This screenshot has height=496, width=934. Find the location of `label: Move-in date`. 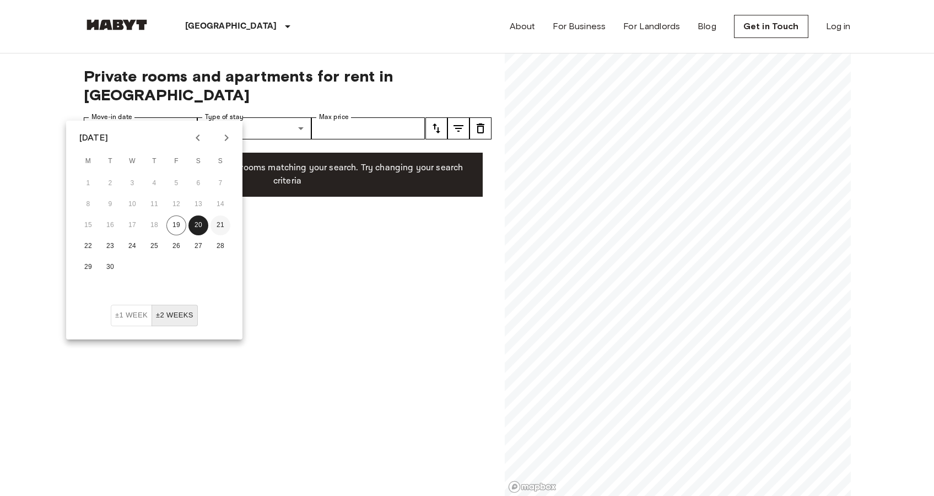

label: Move-in date is located at coordinates (112, 117).